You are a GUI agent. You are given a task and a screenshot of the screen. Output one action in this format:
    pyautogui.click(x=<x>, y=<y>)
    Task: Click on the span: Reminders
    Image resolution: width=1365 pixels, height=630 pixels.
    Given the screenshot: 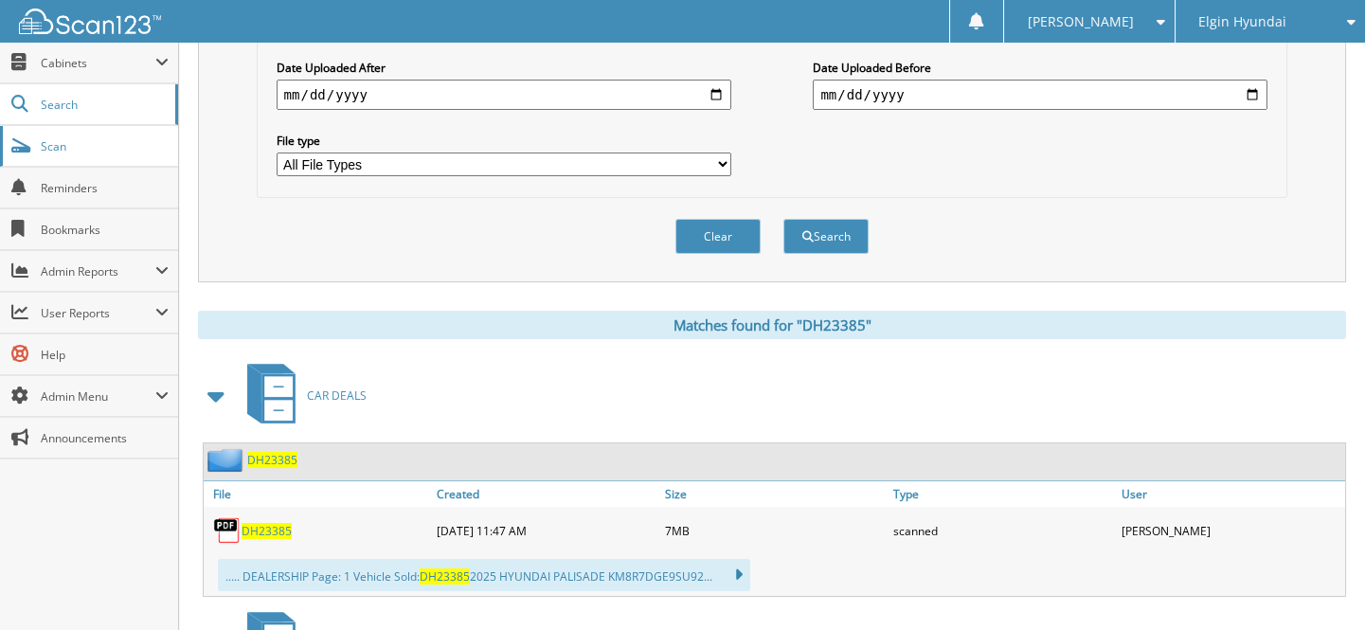 What is the action you would take?
    pyautogui.click(x=104, y=188)
    